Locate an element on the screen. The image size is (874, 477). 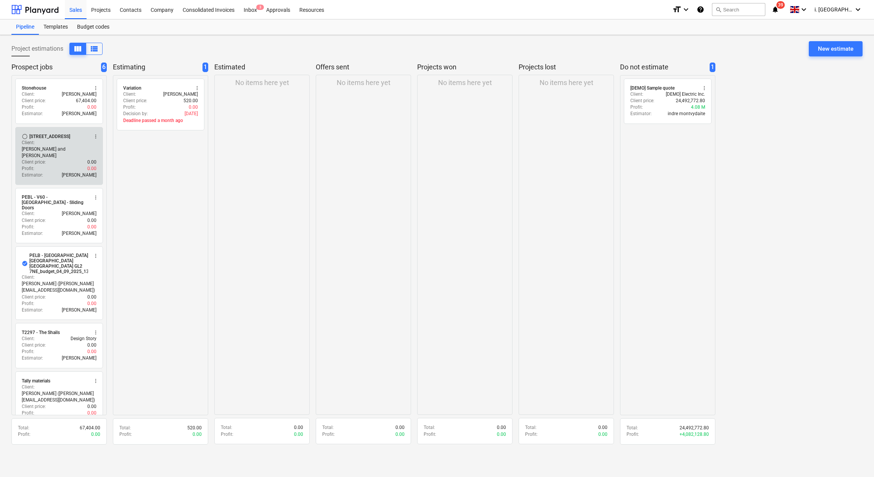
p: 4.08 M is located at coordinates (698, 107).